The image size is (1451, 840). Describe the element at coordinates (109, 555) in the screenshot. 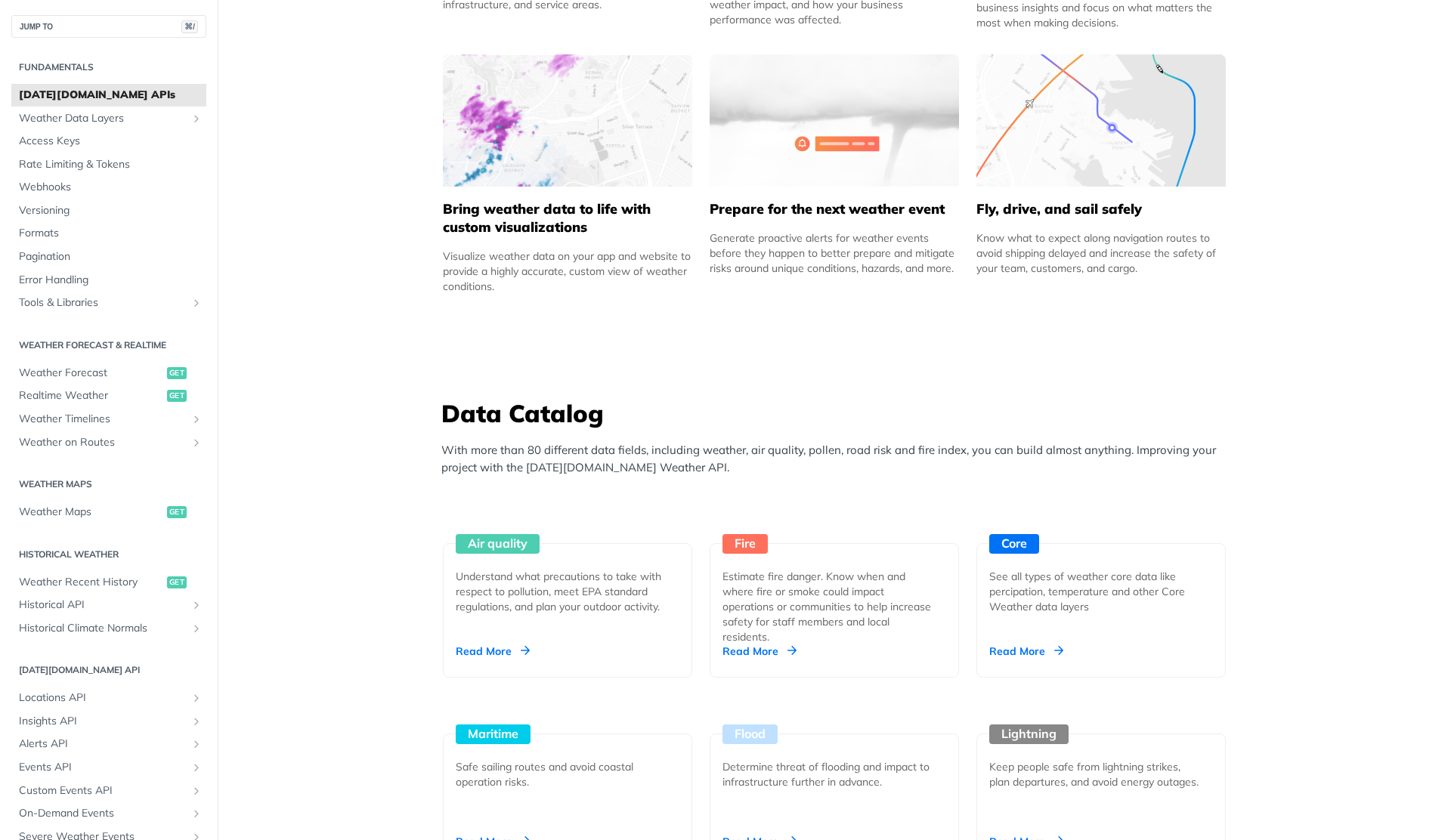

I see `h2: Historical Weather` at that location.